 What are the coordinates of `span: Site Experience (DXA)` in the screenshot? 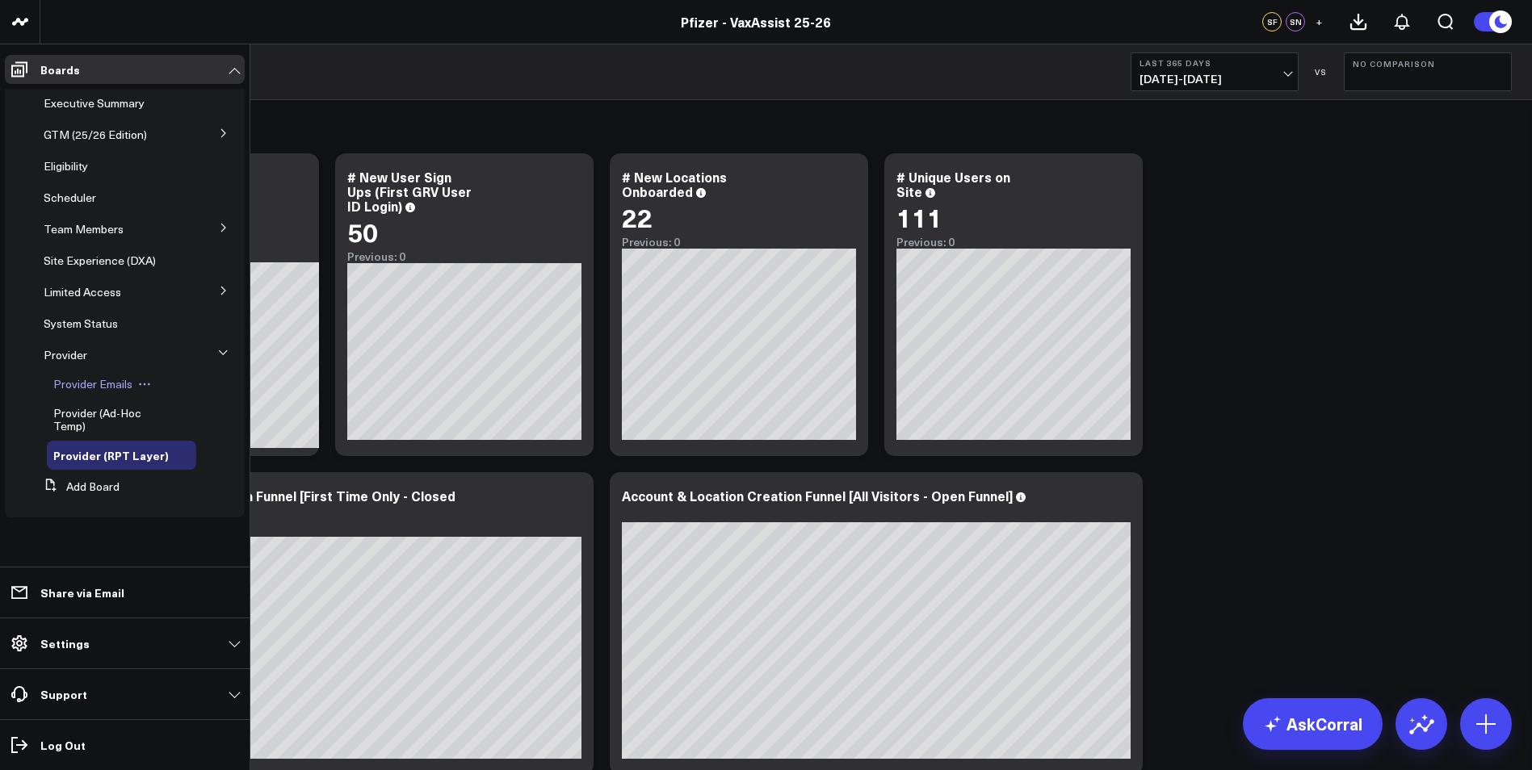 It's located at (99, 260).